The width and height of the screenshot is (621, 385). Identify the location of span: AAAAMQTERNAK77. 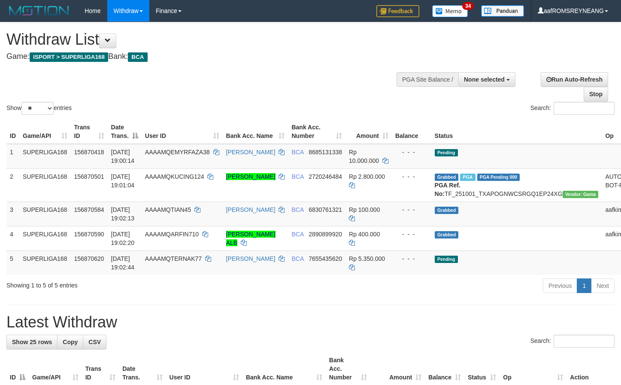
(173, 259).